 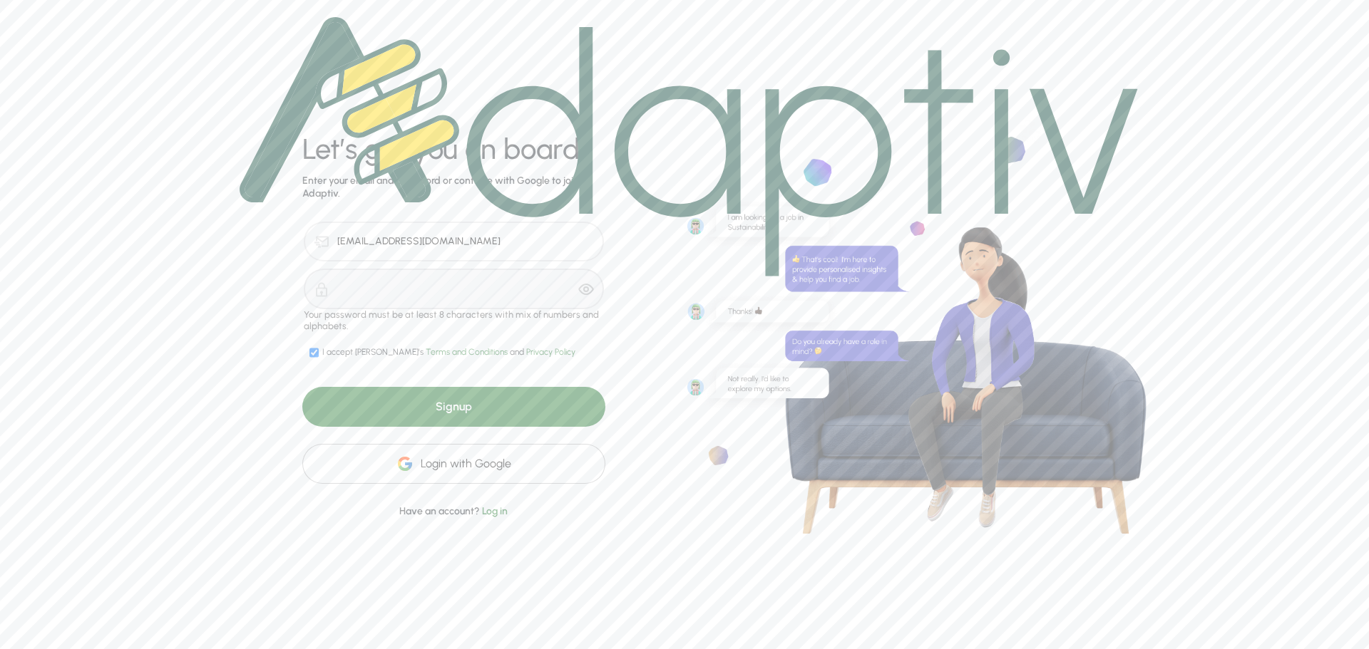 I want to click on div: Your password must be at least 8 characters with mix of numbers and alphabets., so click(x=453, y=321).